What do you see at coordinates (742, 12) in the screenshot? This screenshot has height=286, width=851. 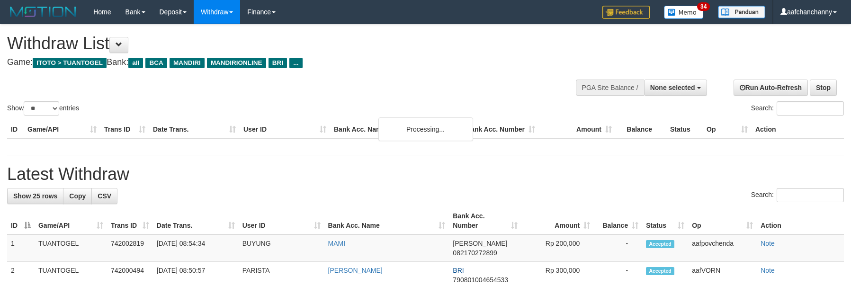 I see `img: panduan.png` at bounding box center [742, 12].